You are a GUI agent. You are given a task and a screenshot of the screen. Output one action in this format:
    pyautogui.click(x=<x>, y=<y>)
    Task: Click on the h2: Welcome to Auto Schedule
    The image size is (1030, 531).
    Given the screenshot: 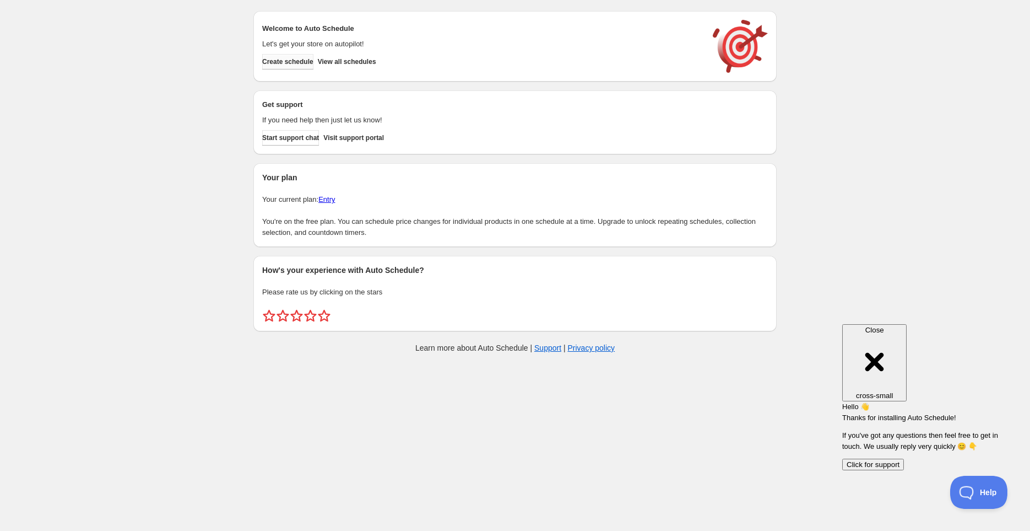 What is the action you would take?
    pyautogui.click(x=482, y=29)
    